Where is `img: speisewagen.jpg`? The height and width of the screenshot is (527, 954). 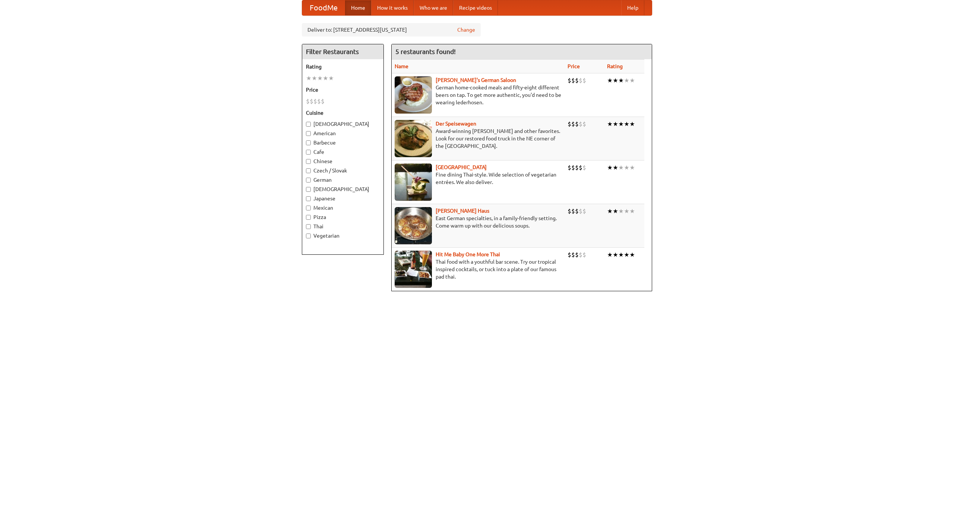 img: speisewagen.jpg is located at coordinates (413, 139).